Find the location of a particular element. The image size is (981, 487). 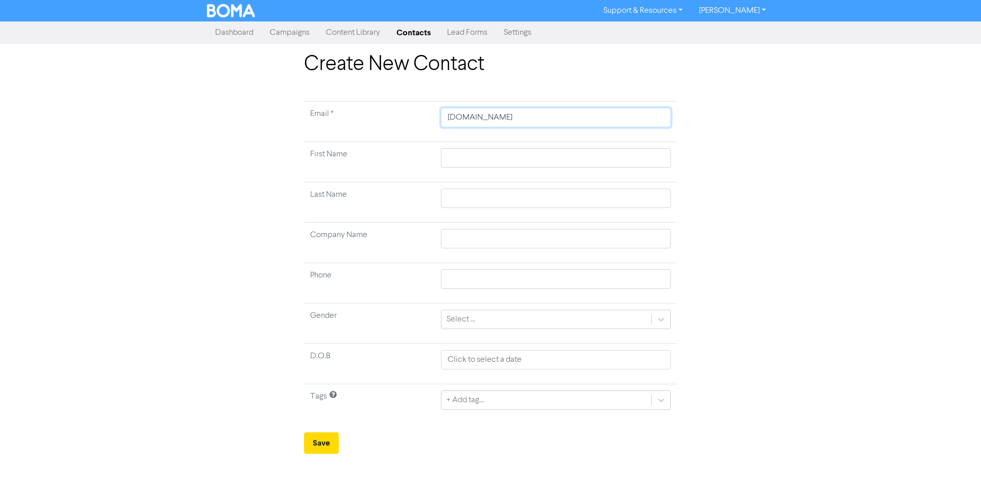

h1: Create New Contact is located at coordinates (491, 64).